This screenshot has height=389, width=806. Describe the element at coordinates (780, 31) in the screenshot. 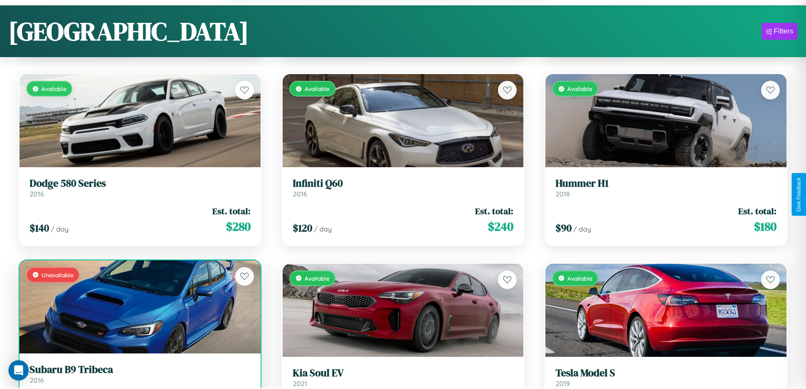

I see `button: Filters` at that location.